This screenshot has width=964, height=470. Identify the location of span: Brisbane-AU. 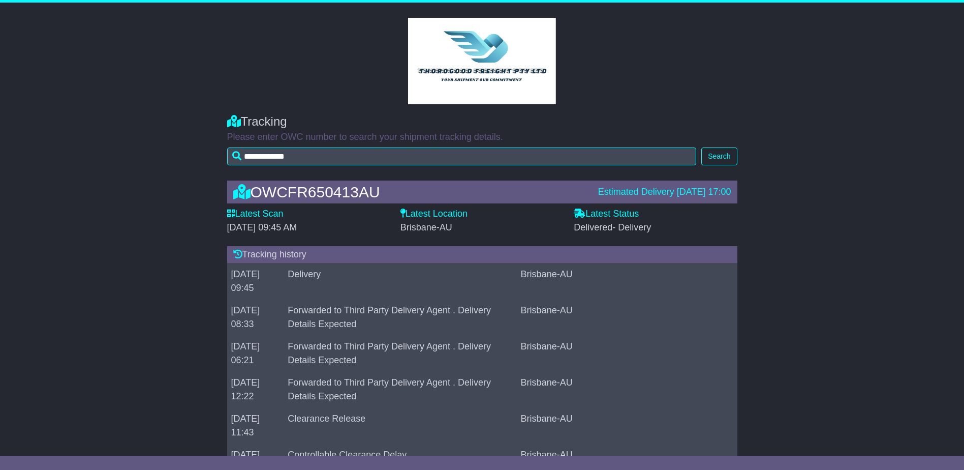
(427, 227).